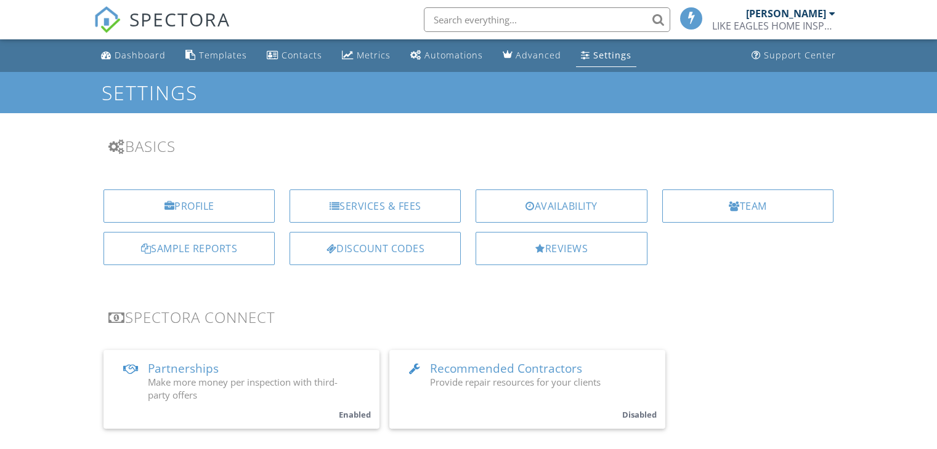 This screenshot has height=449, width=937. What do you see at coordinates (606, 55) in the screenshot?
I see `a: Settings` at bounding box center [606, 55].